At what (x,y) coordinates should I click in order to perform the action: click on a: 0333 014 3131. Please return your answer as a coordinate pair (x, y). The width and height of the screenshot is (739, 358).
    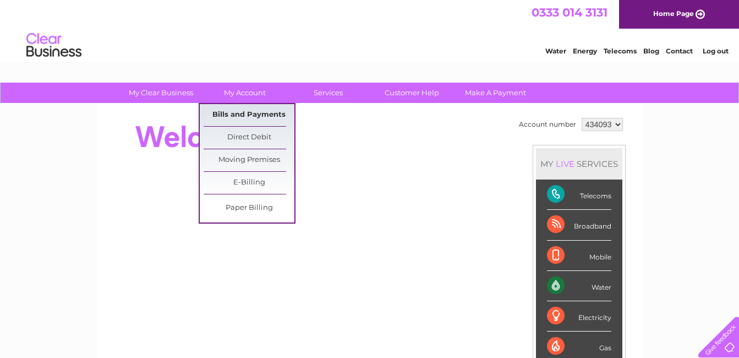
    Looking at the image, I should click on (569, 12).